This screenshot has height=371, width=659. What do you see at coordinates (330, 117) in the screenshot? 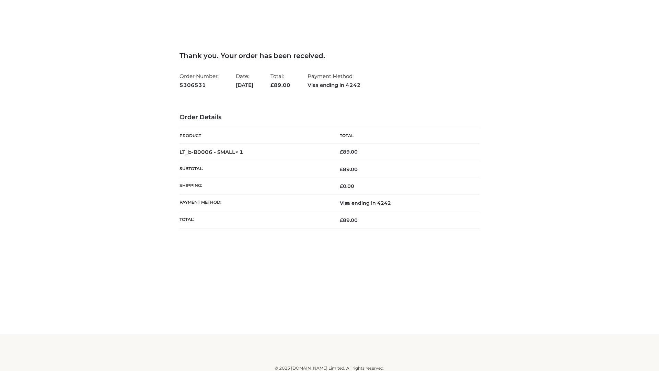
I see `h3: Order Details` at bounding box center [330, 117].